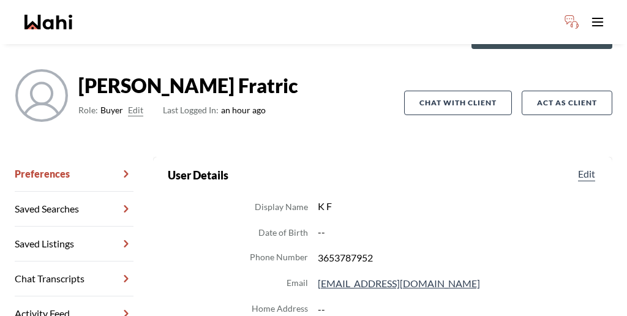 This screenshot has height=316, width=627. What do you see at coordinates (281, 207) in the screenshot?
I see `dt: Display Name` at bounding box center [281, 207].